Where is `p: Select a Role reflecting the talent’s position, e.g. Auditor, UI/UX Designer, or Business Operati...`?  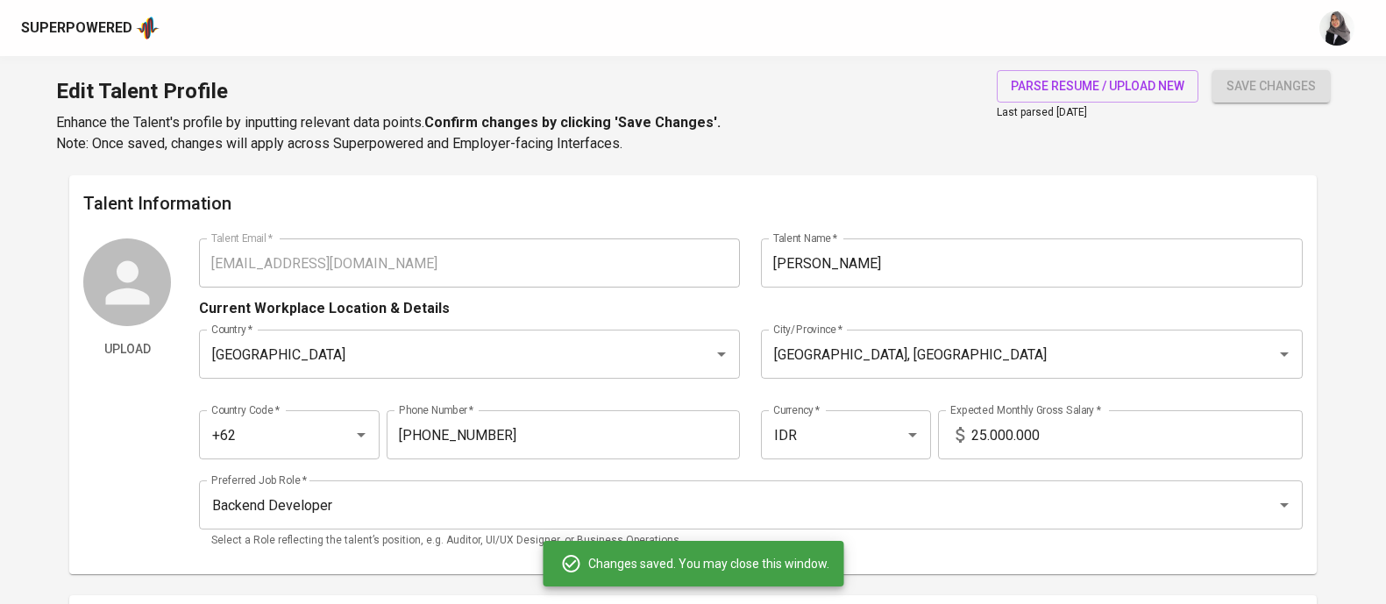 p: Select a Role reflecting the talent’s position, e.g. Auditor, UI/UX Designer, or Business Operati... is located at coordinates (750, 541).